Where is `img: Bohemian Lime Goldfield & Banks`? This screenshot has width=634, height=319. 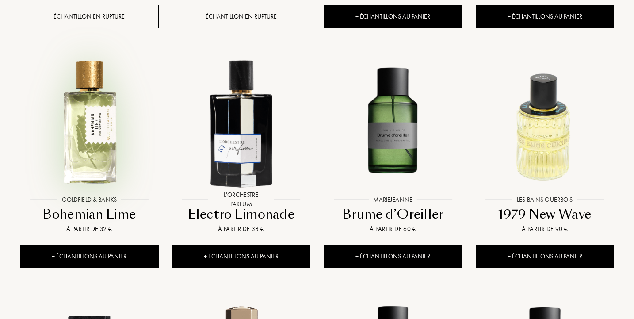
img: Bohemian Lime Goldfield & Banks is located at coordinates (89, 122).